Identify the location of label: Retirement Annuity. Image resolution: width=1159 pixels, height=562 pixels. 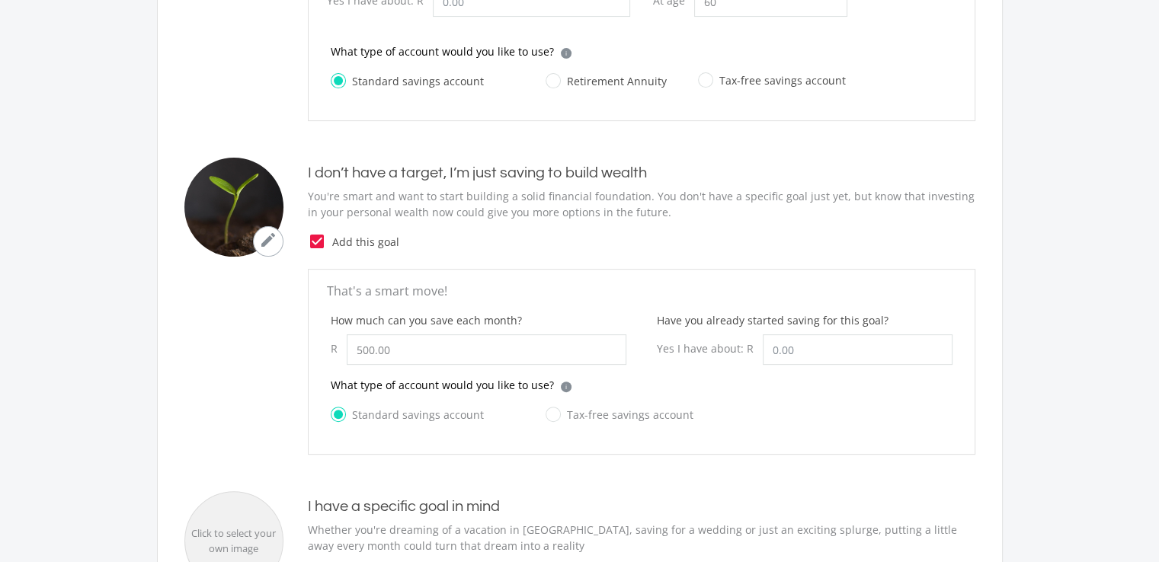
(606, 81).